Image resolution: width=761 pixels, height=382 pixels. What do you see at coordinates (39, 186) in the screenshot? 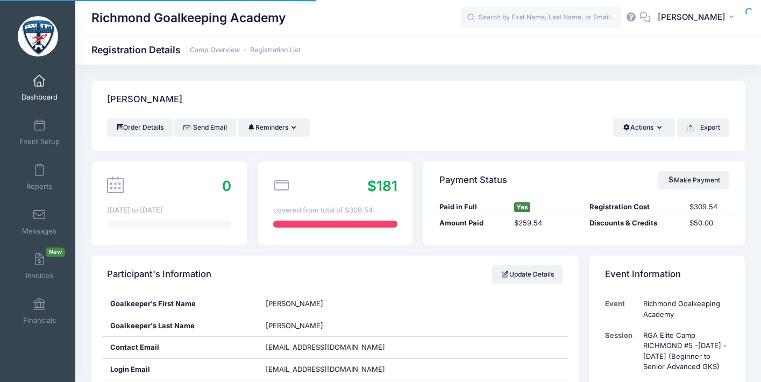
I see `span: Reports` at bounding box center [39, 186].